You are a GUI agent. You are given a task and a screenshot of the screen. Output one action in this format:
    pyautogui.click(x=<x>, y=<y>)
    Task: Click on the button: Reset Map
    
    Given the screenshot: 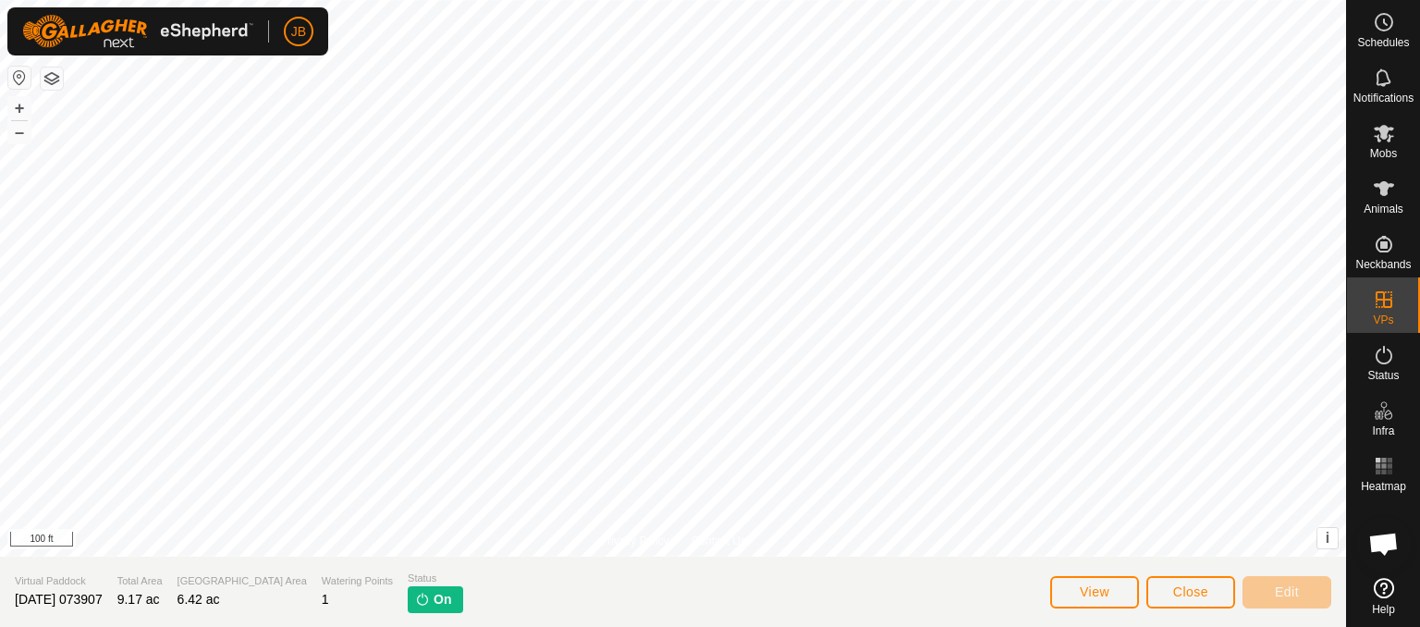 What is the action you would take?
    pyautogui.click(x=19, y=78)
    